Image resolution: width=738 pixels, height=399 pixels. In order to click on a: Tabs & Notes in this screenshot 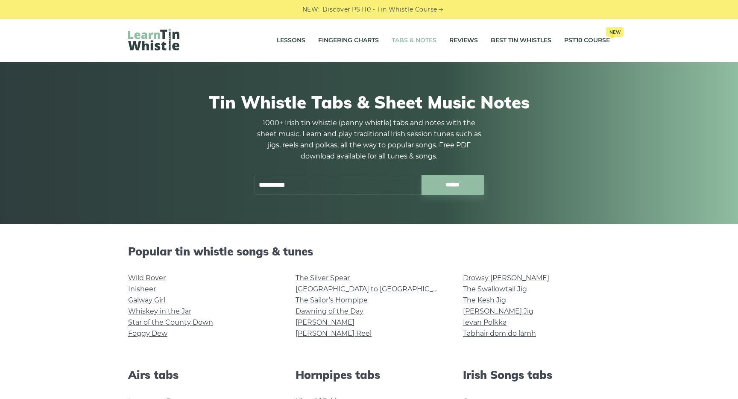, I will do `click(414, 41)`.